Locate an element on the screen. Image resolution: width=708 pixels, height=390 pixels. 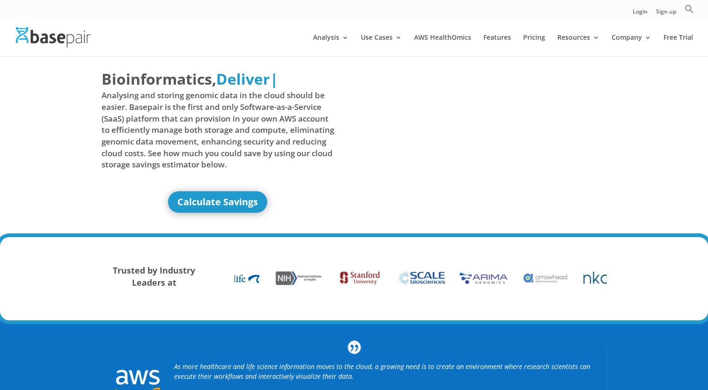
a: Use Cases is located at coordinates (381, 45).